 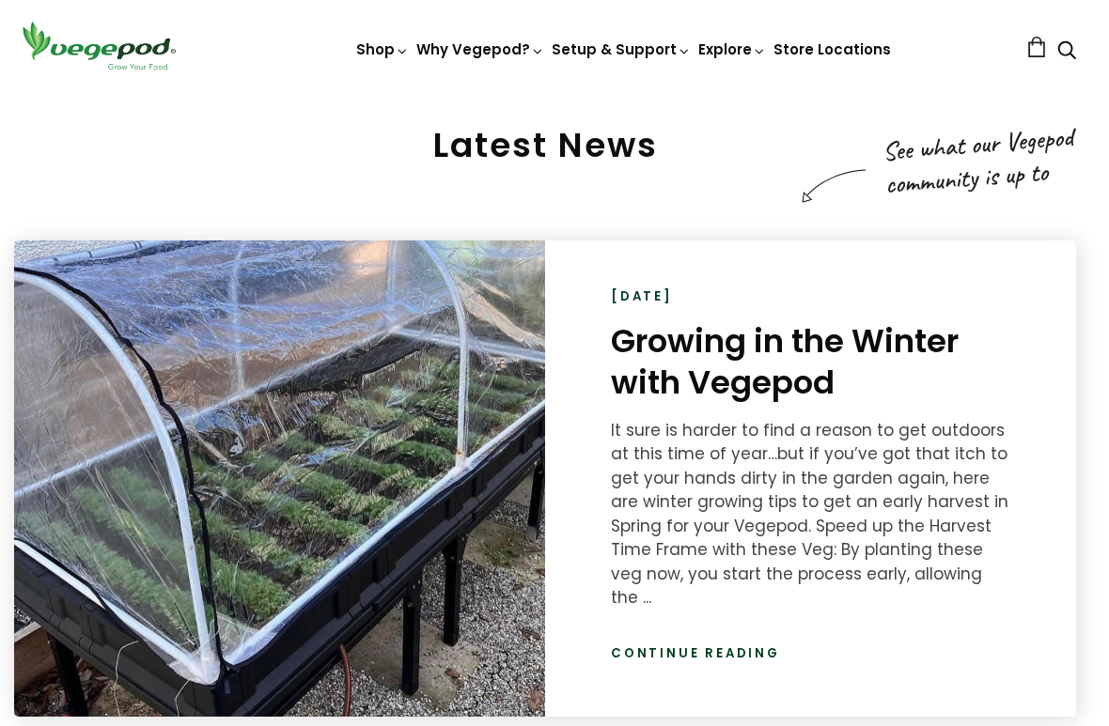 What do you see at coordinates (810, 515) in the screenshot?
I see `div: It sure is harder to find a reason to get outdoors at this time of year…but if you’ve got that it...` at bounding box center [810, 515].